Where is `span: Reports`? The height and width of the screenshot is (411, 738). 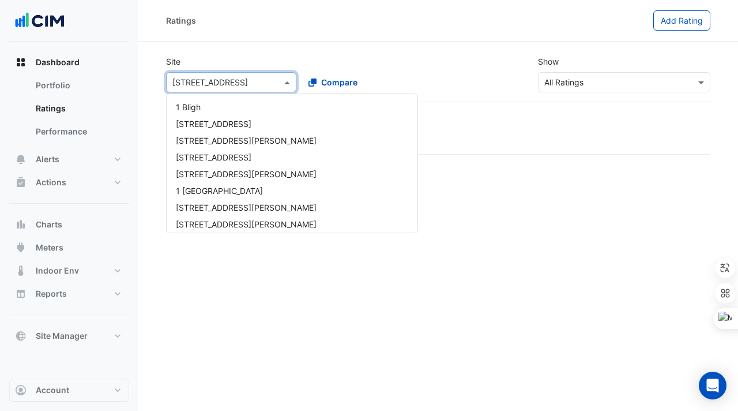
span: Reports is located at coordinates (51, 293).